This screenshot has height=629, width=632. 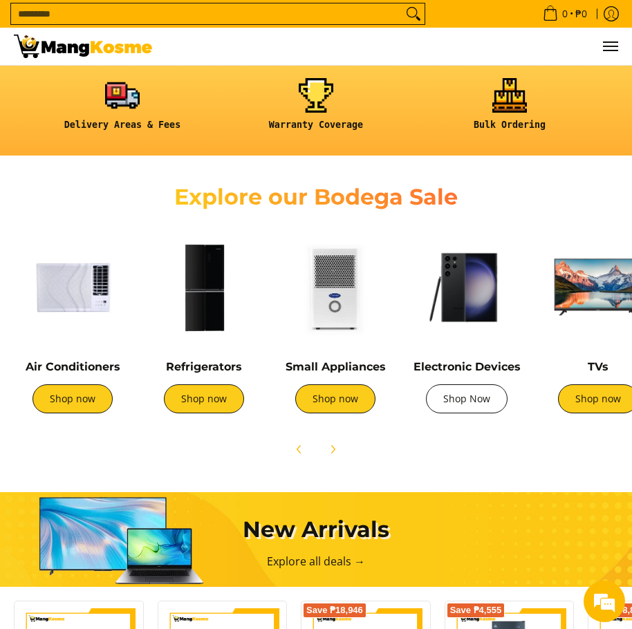 What do you see at coordinates (565, 14) in the screenshot?
I see `span: 0` at bounding box center [565, 14].